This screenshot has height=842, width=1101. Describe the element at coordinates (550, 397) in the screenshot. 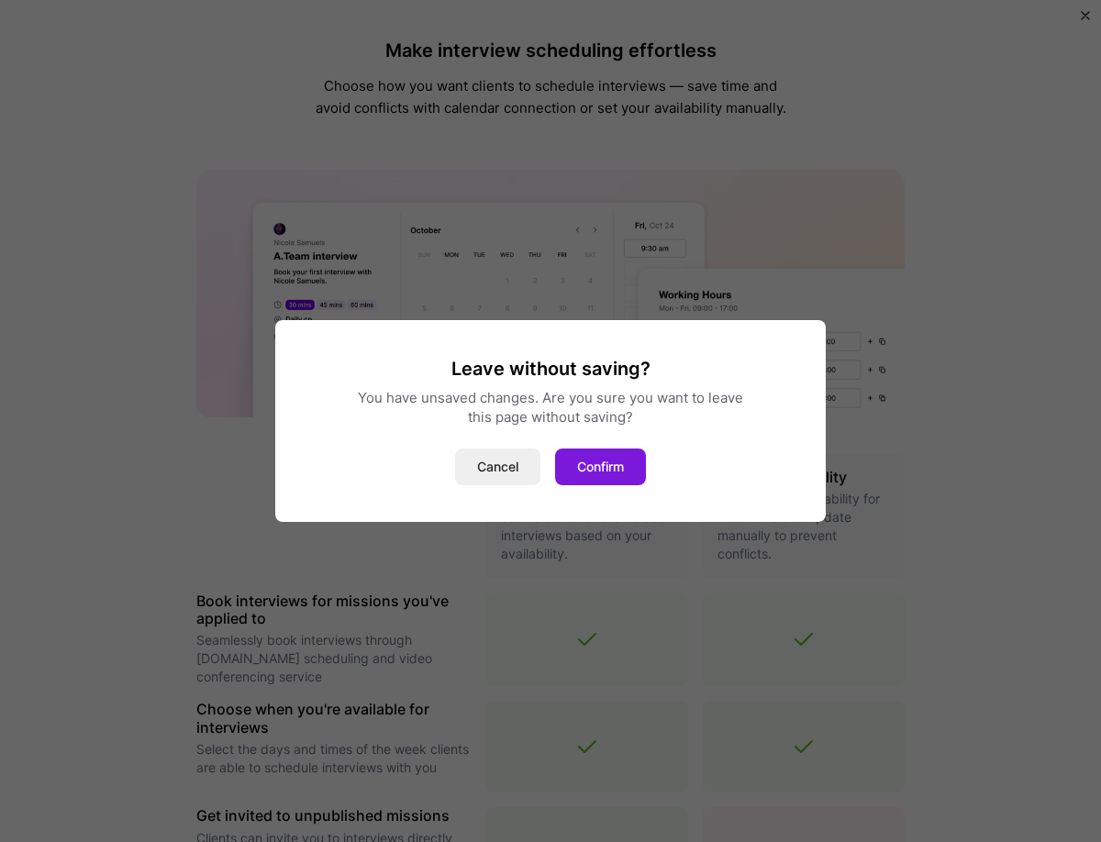

I see `div: You have unsaved changes. Are you sure you want to leave` at that location.